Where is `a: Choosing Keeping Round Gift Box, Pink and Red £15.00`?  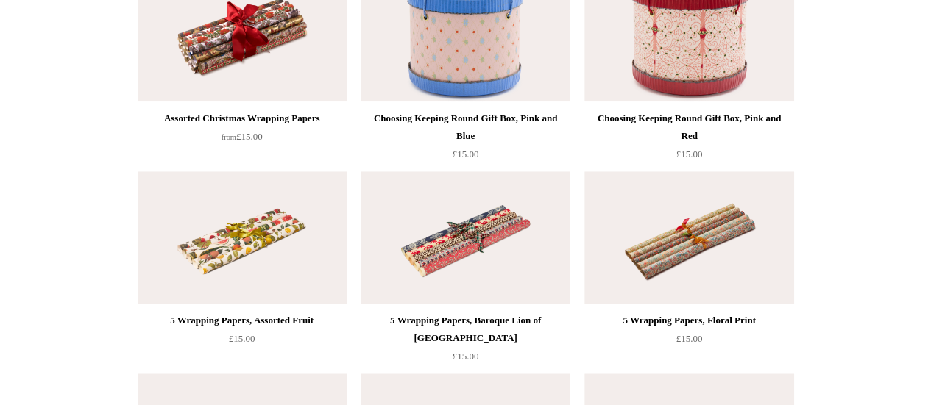 a: Choosing Keeping Round Gift Box, Pink and Red £15.00 is located at coordinates (689, 140).